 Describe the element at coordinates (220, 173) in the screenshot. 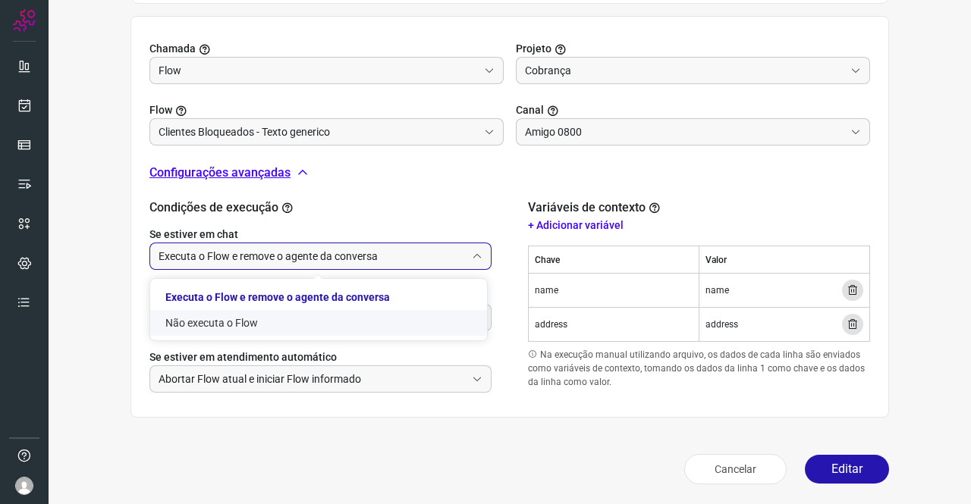

I see `p: Configurações avançadas` at that location.